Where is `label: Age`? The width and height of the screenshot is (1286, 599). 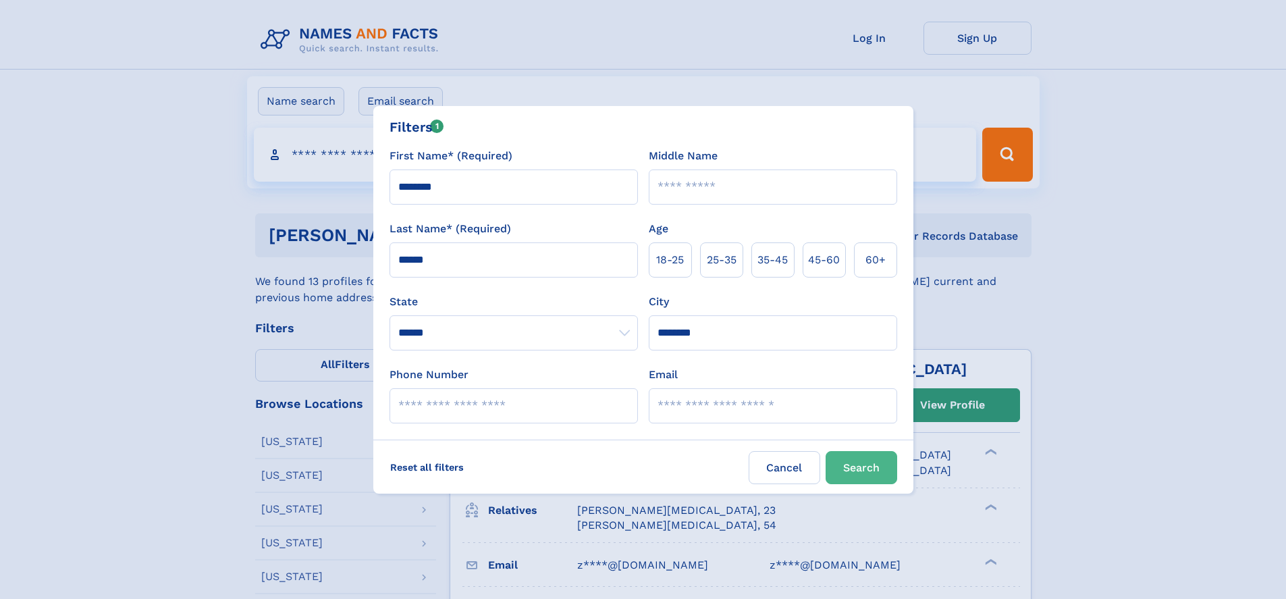
label: Age is located at coordinates (658, 229).